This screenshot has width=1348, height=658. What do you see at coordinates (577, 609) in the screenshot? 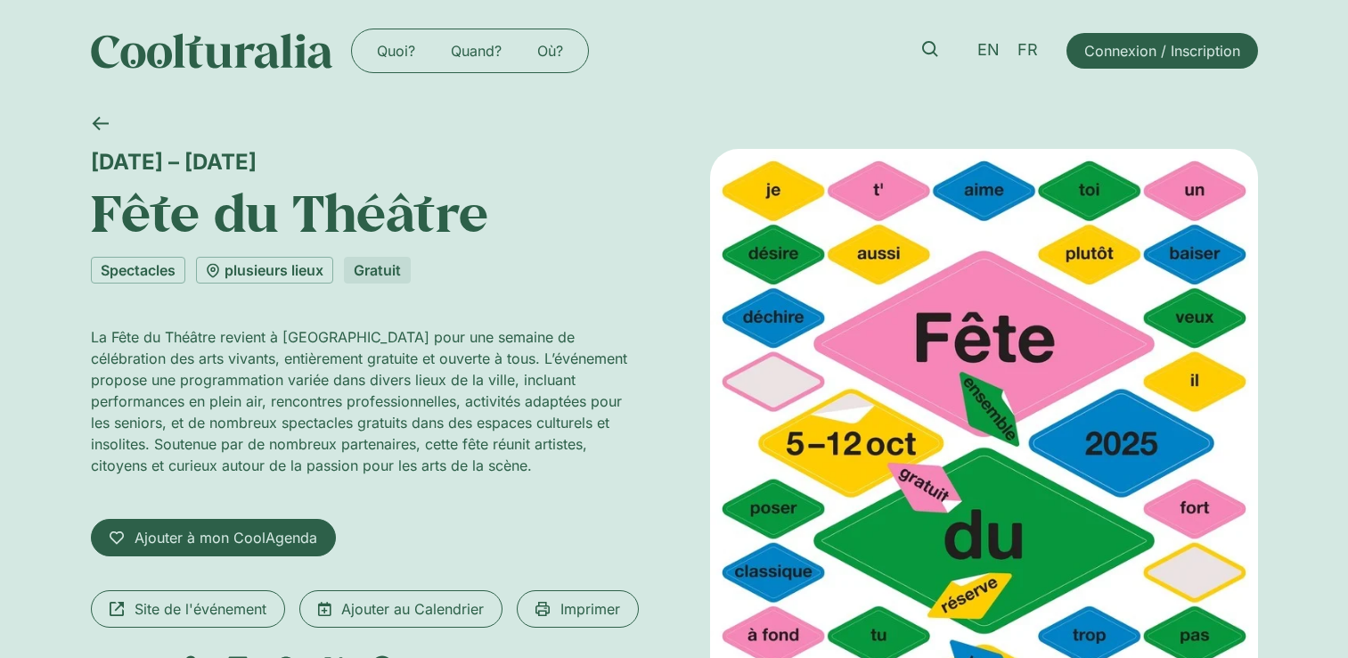
I see `a: Imprimer` at bounding box center [577, 609].